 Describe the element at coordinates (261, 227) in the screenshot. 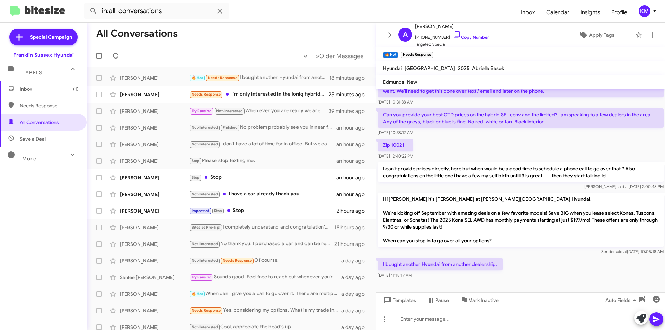

I see `div: I completely understand and congratulation's for your daughter . We can help with the process of ...` at that location.